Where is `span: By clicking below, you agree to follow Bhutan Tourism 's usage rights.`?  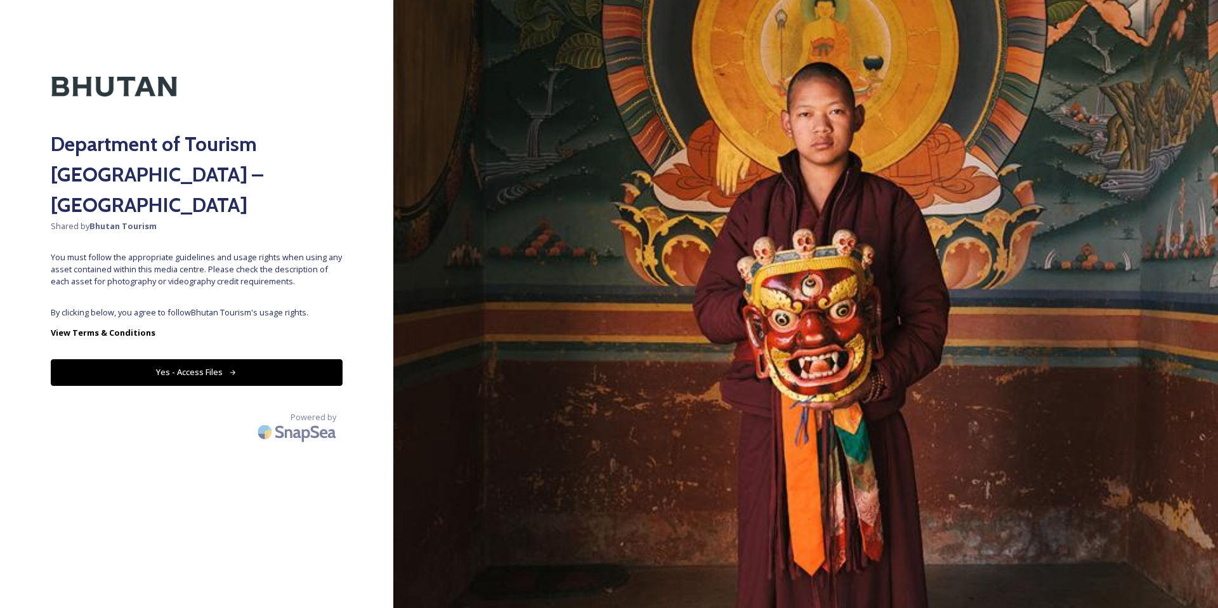 span: By clicking below, you agree to follow Bhutan Tourism 's usage rights. is located at coordinates (197, 312).